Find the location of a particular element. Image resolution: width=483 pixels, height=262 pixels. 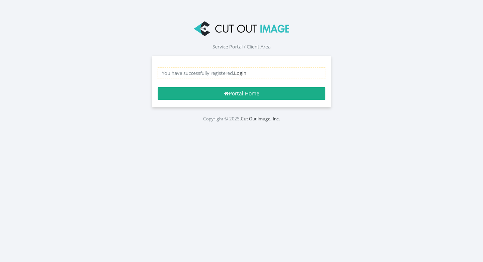

a: Cut Out Image, Inc. is located at coordinates (260, 119).